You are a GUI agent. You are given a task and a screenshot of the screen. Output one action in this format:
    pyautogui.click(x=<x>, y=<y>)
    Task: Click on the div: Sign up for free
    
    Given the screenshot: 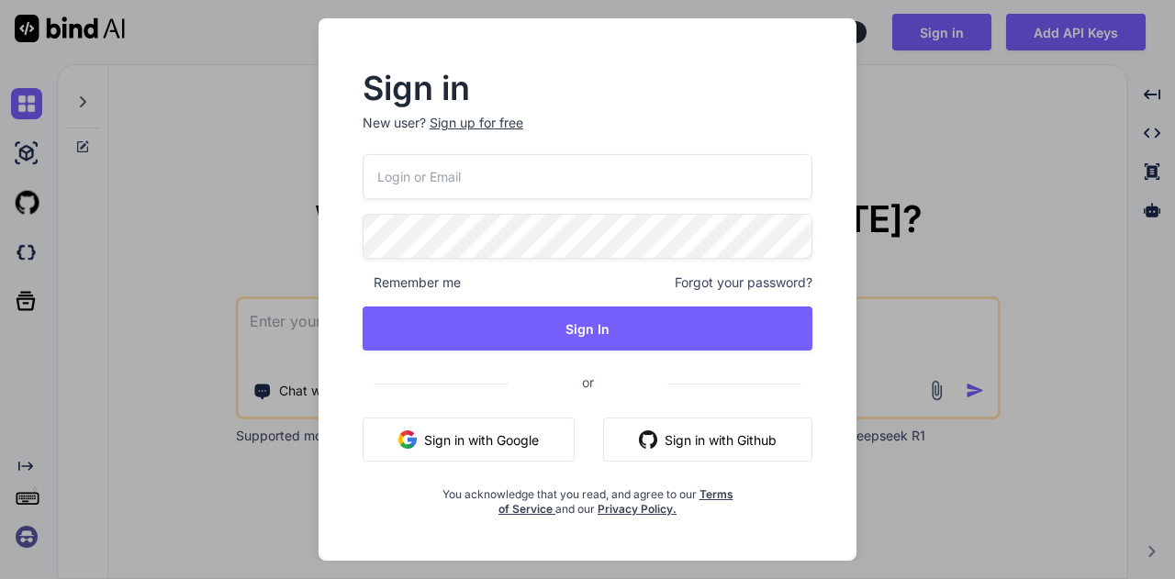 What is the action you would take?
    pyautogui.click(x=476, y=123)
    